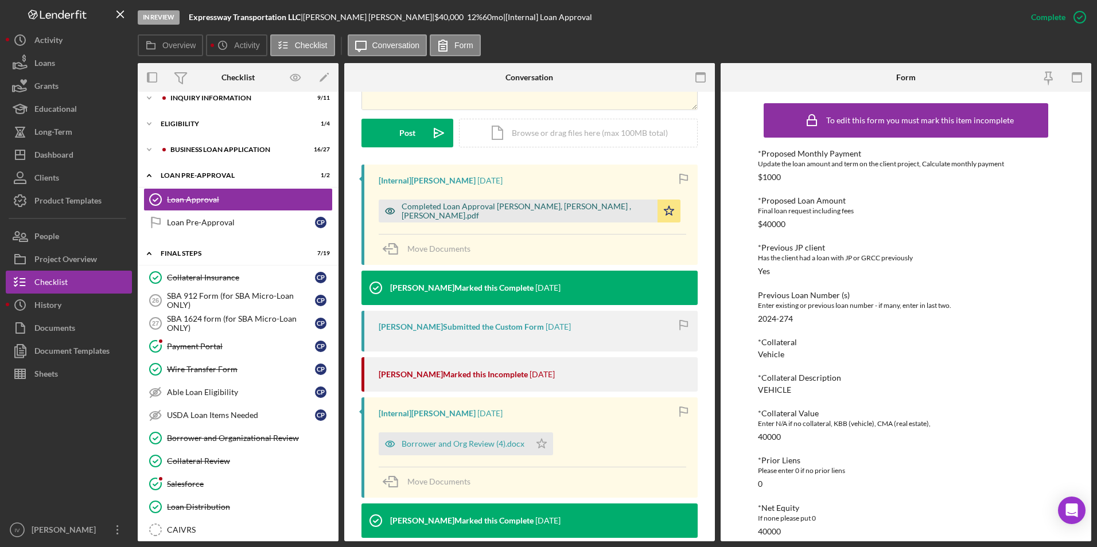  I want to click on div: 7 / 19, so click(320, 254).